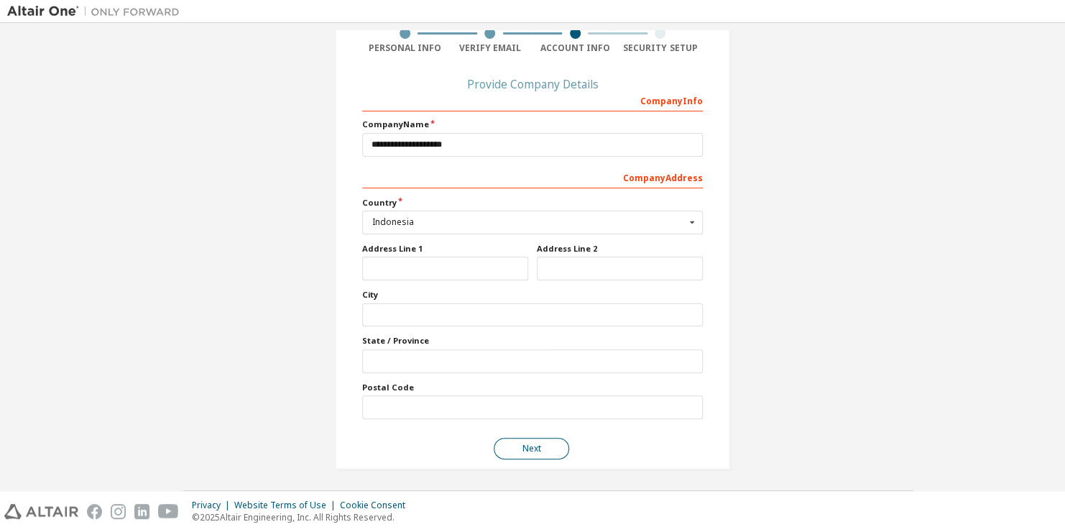 This screenshot has height=532, width=1065. What do you see at coordinates (97, 12) in the screenshot?
I see `img: Altair One` at bounding box center [97, 12].